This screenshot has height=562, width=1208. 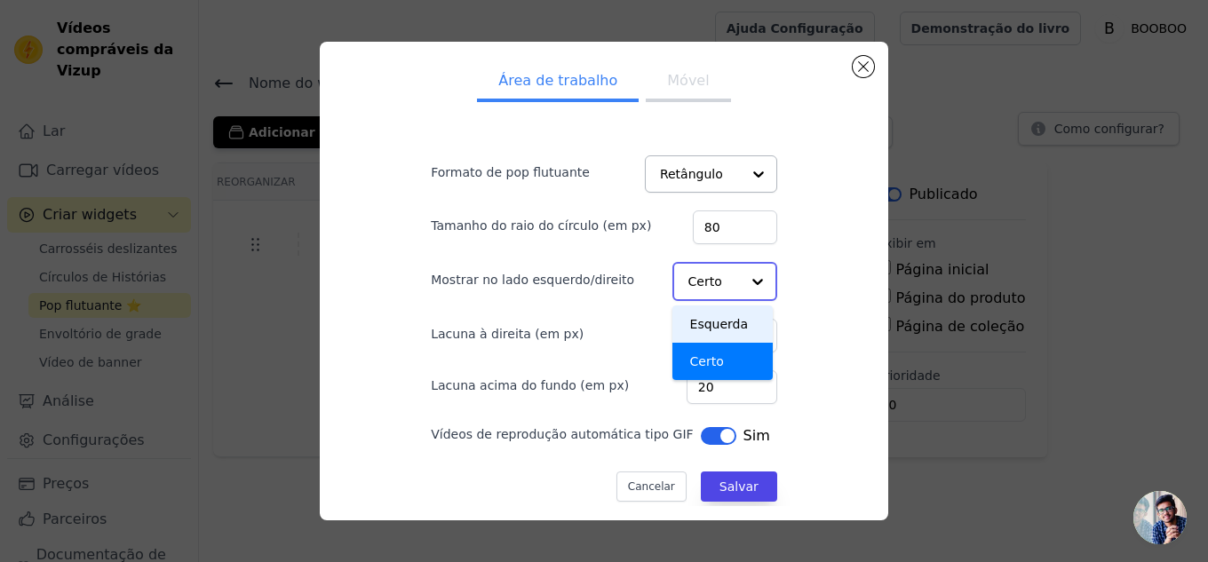 I want to click on font: Móvel, so click(x=688, y=80).